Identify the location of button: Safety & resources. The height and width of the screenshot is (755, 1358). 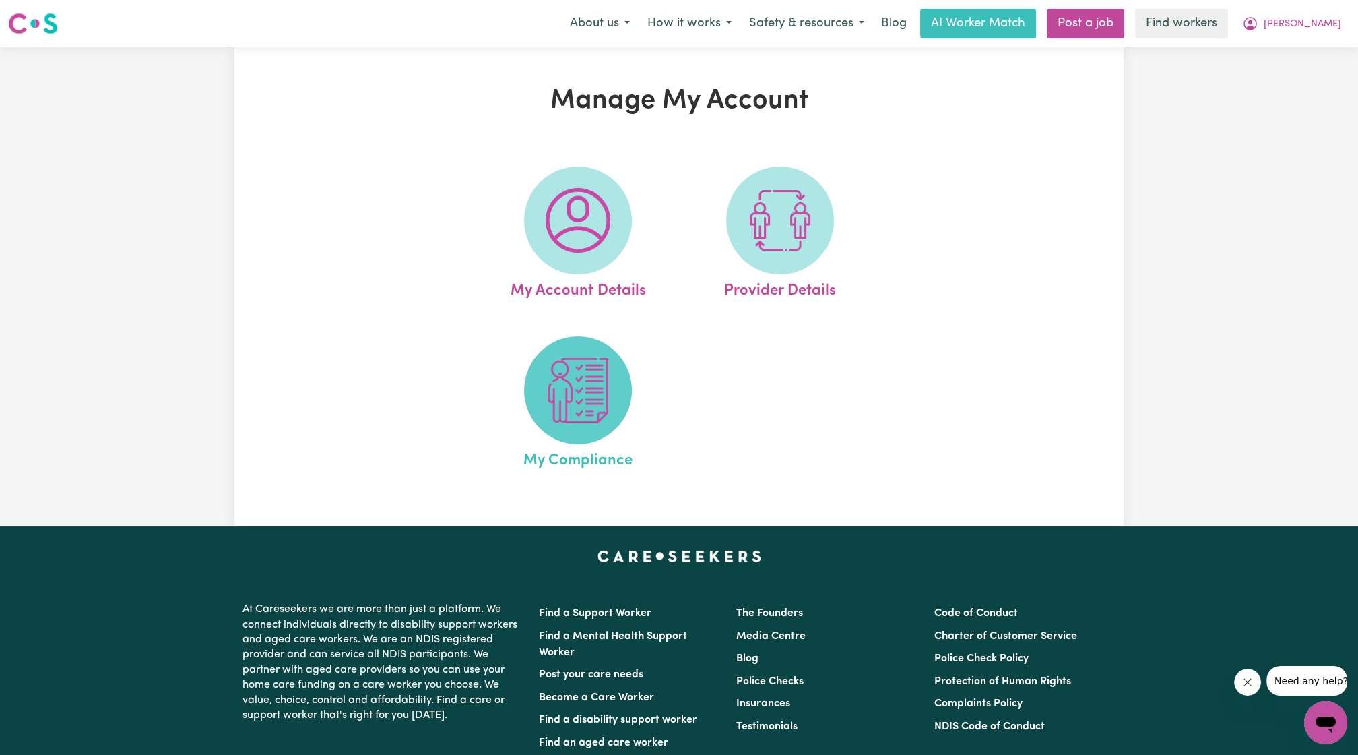
(806, 24).